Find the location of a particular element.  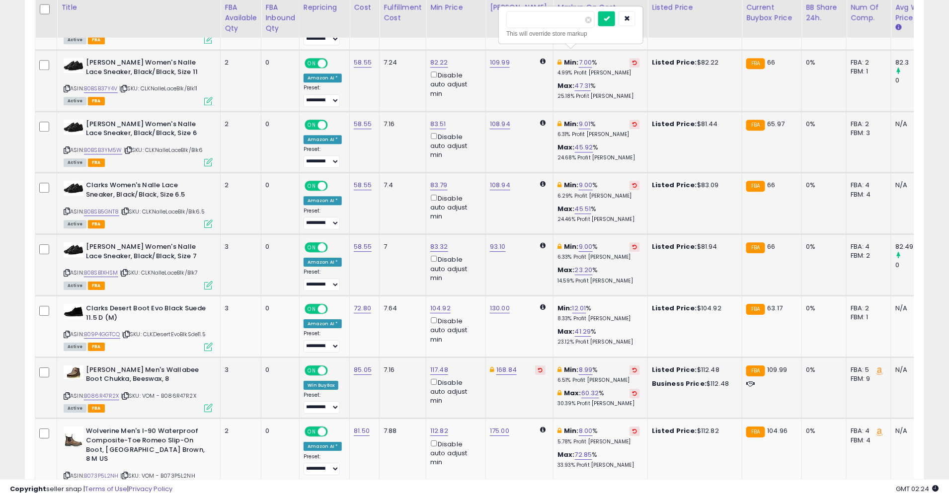

a: 60.32 is located at coordinates (590, 393).